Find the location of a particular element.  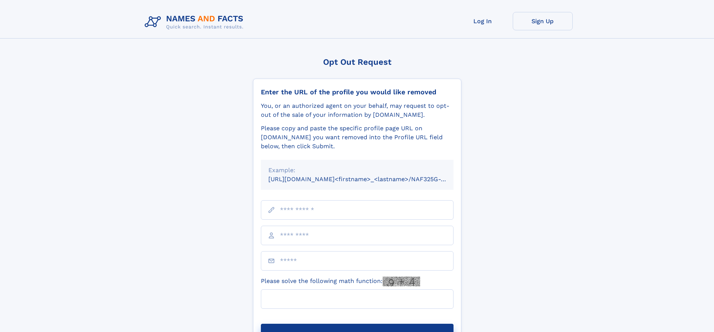

a: Sign Up is located at coordinates (543, 21).